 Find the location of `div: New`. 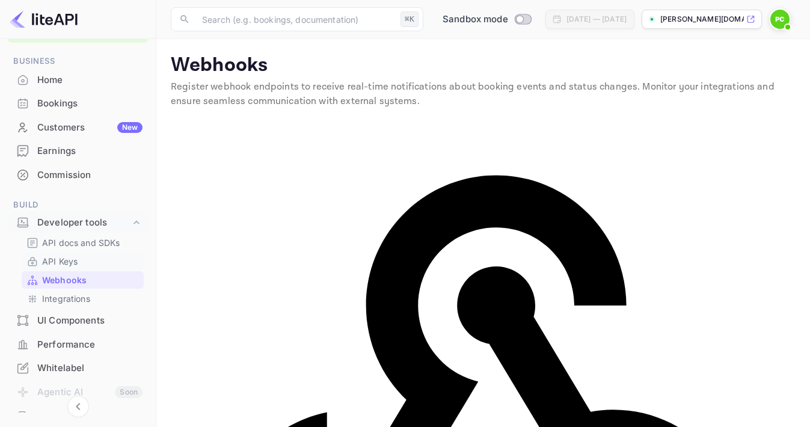

div: New is located at coordinates (130, 127).